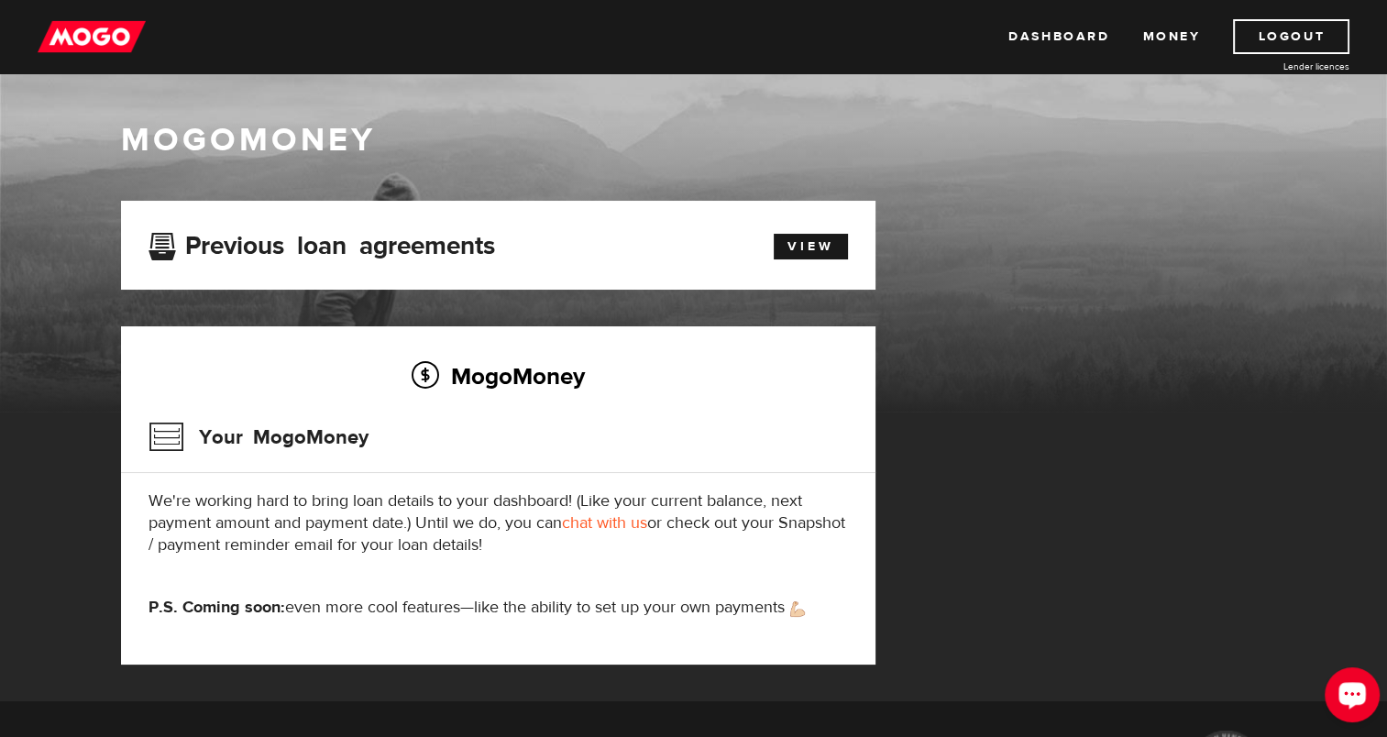  Describe the element at coordinates (216, 607) in the screenshot. I see `strong: P.S. Coming soon:` at that location.